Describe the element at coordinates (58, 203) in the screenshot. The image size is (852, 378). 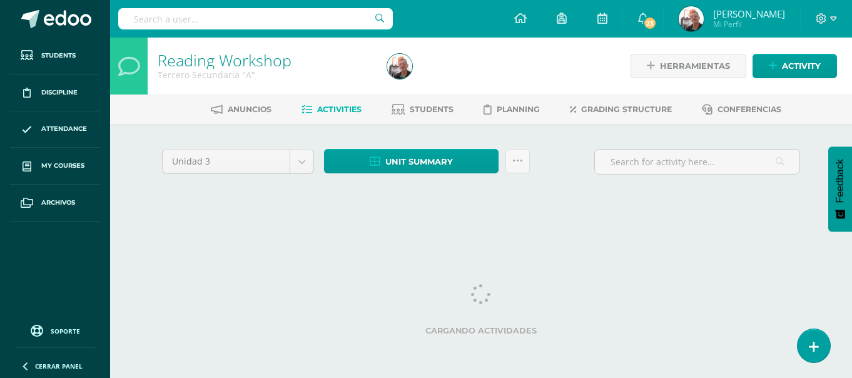
I see `span: Archivos` at that location.